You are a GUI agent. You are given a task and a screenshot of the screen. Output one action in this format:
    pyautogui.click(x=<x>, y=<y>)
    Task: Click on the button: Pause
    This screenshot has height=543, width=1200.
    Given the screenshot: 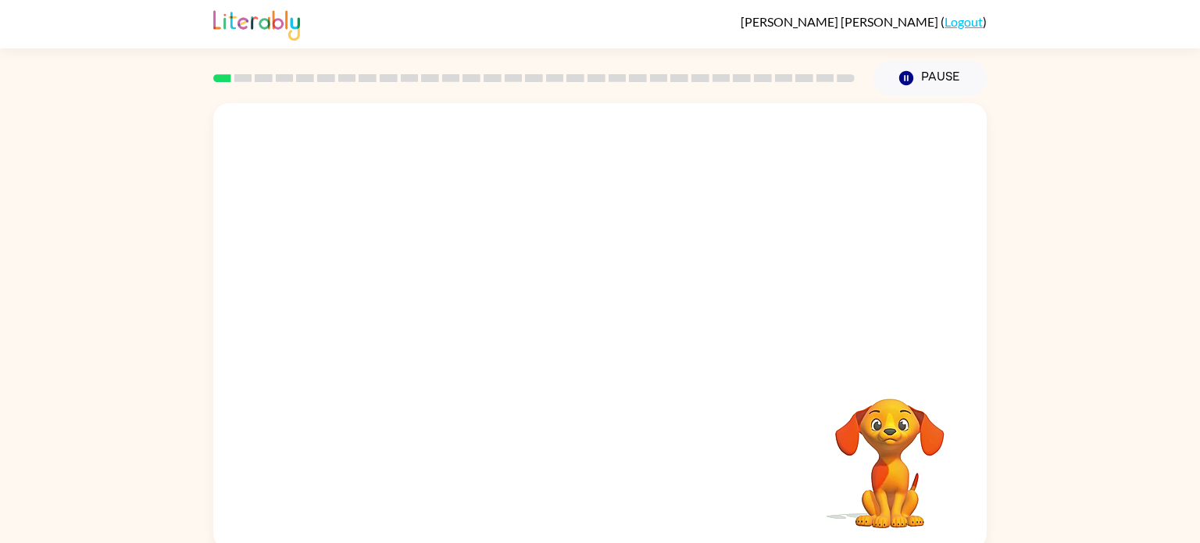 What is the action you would take?
    pyautogui.click(x=930, y=78)
    